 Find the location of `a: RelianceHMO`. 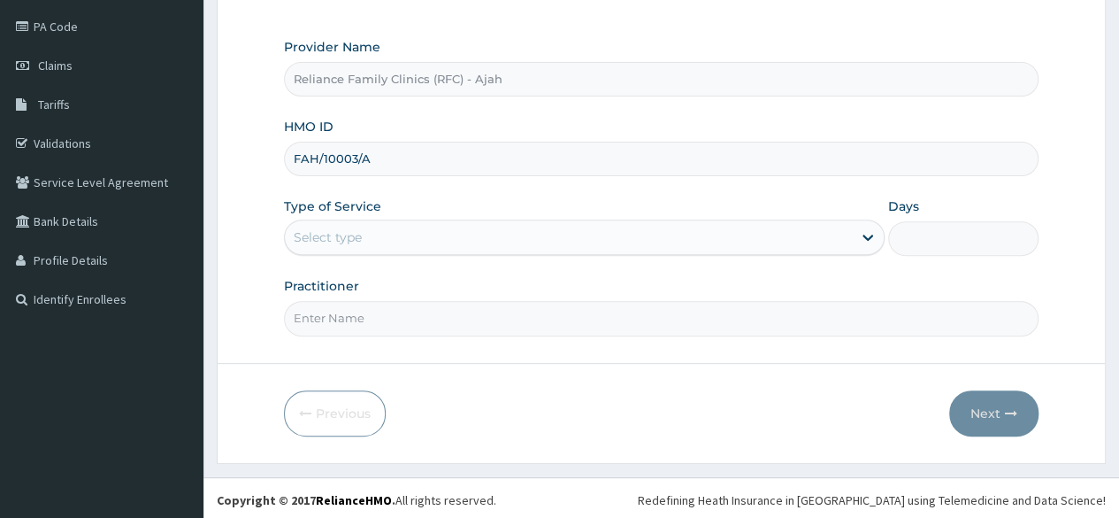

a: RelianceHMO is located at coordinates (354, 500).